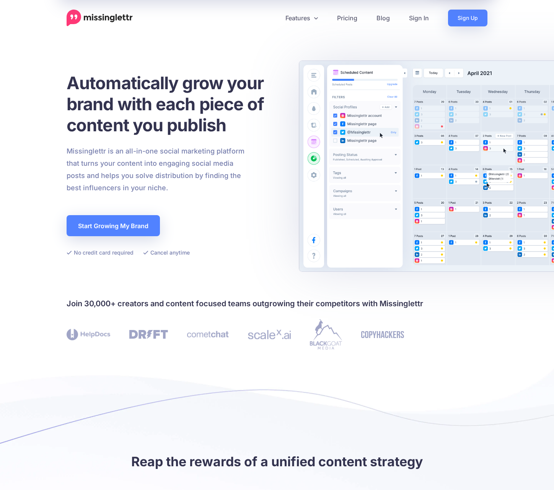 Image resolution: width=554 pixels, height=490 pixels. I want to click on a: Sign In, so click(419, 18).